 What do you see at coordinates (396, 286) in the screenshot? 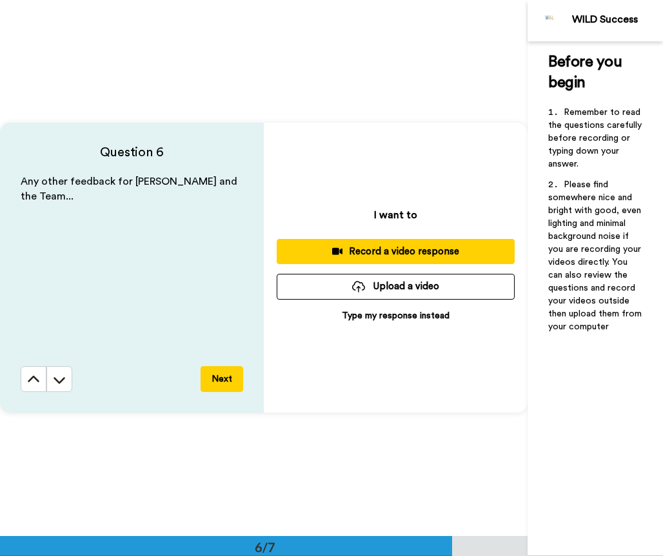
I see `button: Upload a video` at bounding box center [396, 286].